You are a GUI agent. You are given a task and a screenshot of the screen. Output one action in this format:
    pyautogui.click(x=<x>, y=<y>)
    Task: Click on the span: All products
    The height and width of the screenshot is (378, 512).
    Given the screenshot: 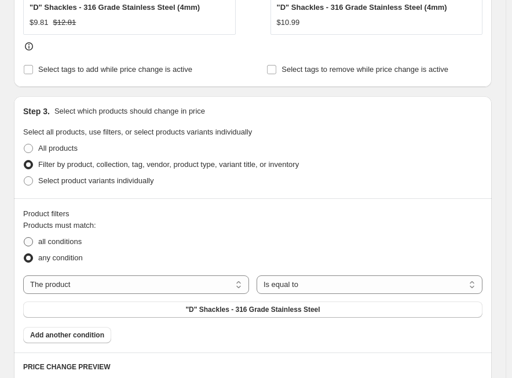 What is the action you would take?
    pyautogui.click(x=58, y=148)
    